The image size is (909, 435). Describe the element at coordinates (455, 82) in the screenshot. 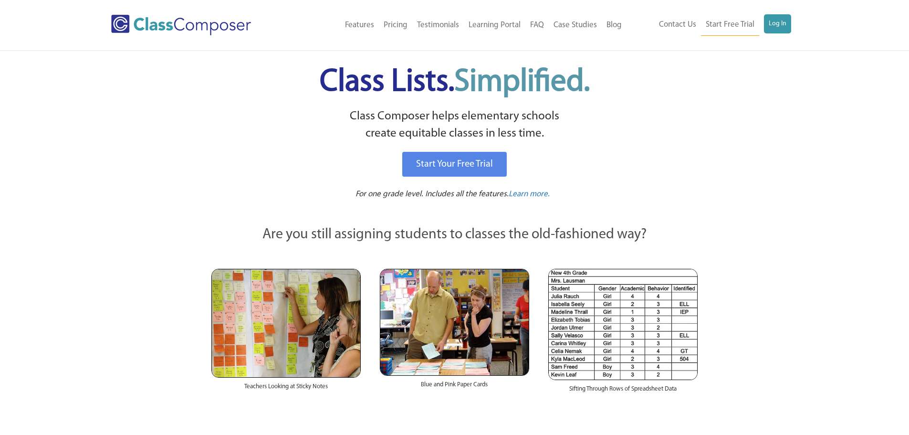

I see `span: Class Lists.` at that location.